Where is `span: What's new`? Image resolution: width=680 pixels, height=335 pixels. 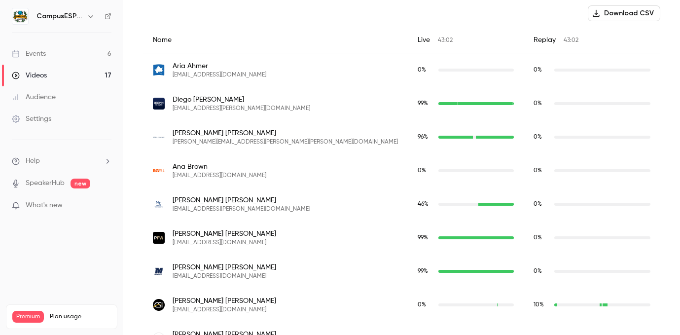
span: What's new is located at coordinates (44, 205).